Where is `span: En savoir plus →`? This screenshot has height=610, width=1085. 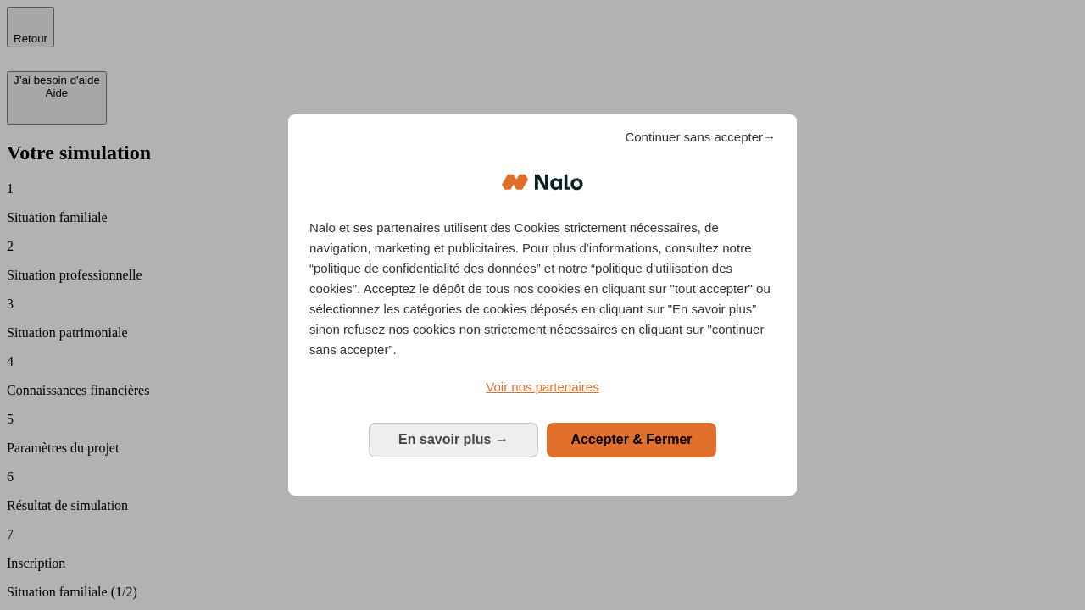
span: En savoir plus → is located at coordinates (453, 439).